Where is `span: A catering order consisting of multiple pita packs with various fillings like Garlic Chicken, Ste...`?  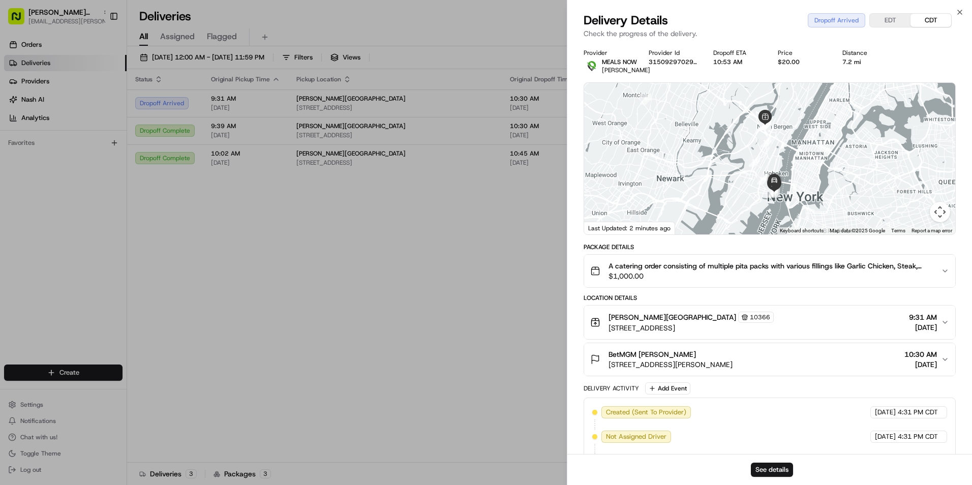 span: A catering order consisting of multiple pita packs with various fillings like Garlic Chicken, Ste... is located at coordinates (771, 266).